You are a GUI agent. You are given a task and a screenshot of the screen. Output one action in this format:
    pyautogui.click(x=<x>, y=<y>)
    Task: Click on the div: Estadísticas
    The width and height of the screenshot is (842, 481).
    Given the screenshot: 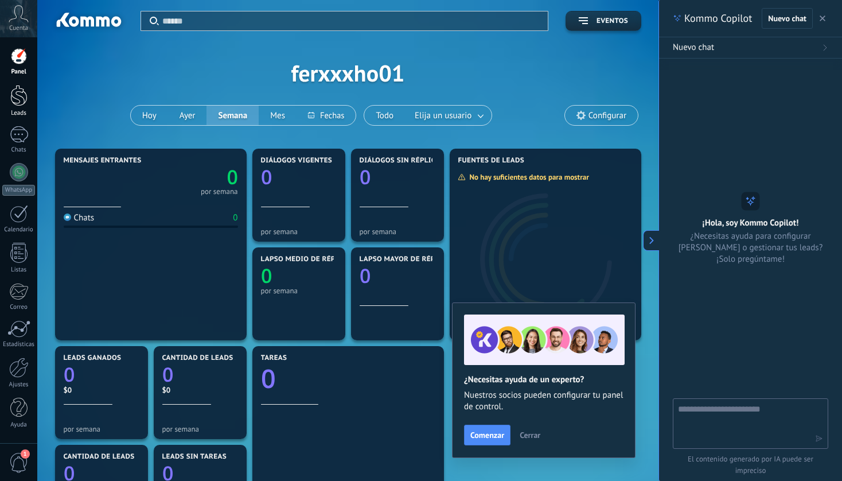 What is the action you would take?
    pyautogui.click(x=19, y=344)
    